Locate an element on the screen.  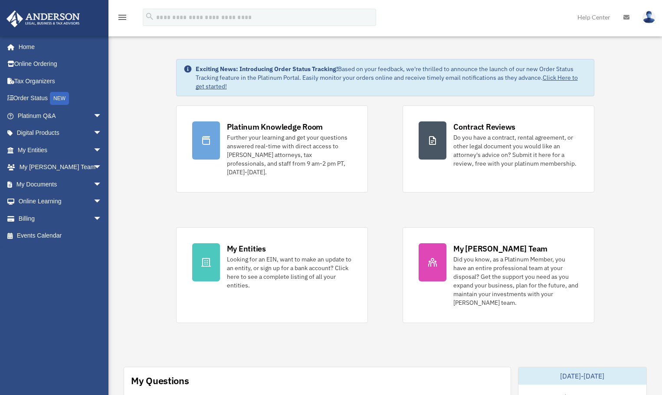
div: My Questions is located at coordinates (160, 381).